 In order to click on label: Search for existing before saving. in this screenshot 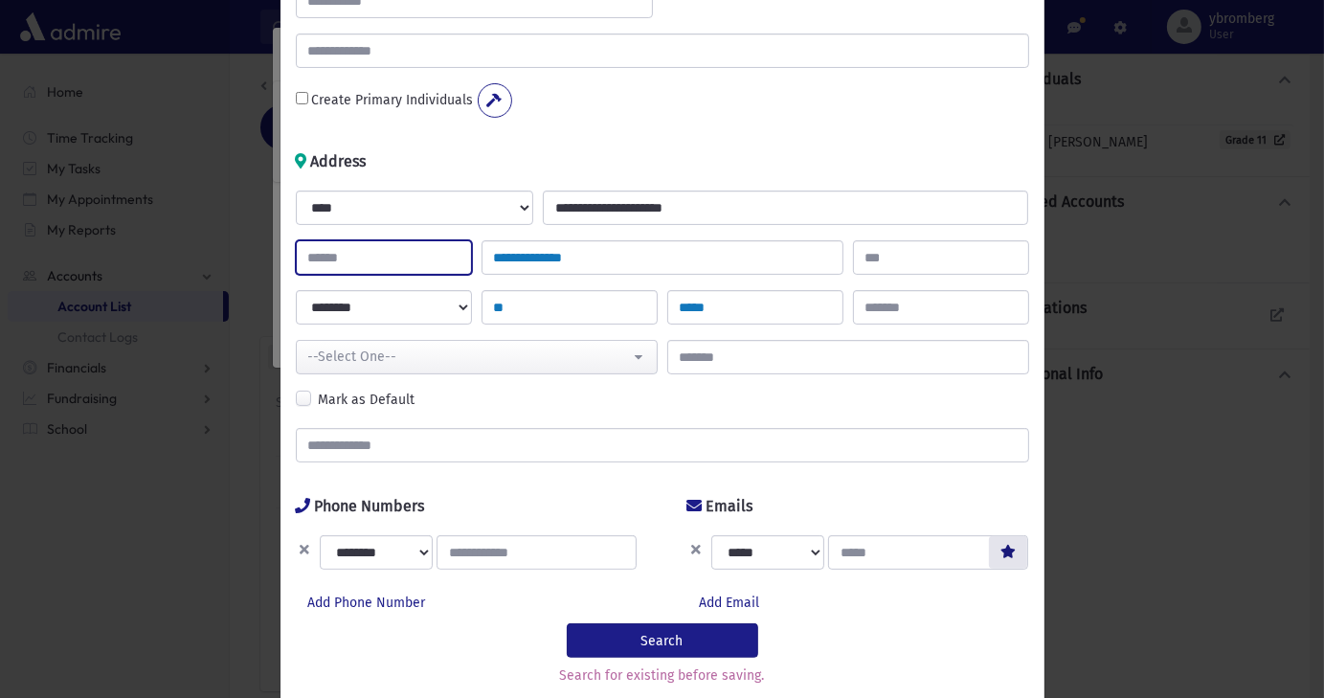, I will do `click(662, 675)`.